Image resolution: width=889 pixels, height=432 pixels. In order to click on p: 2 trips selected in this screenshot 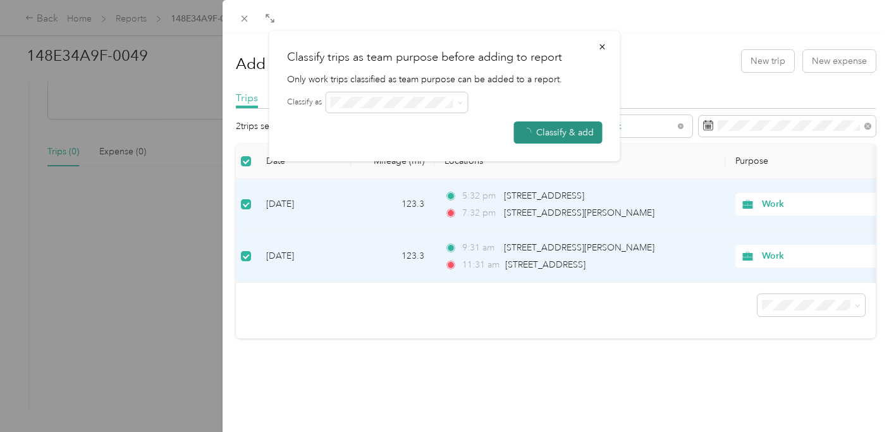, I will do `click(265, 126)`.